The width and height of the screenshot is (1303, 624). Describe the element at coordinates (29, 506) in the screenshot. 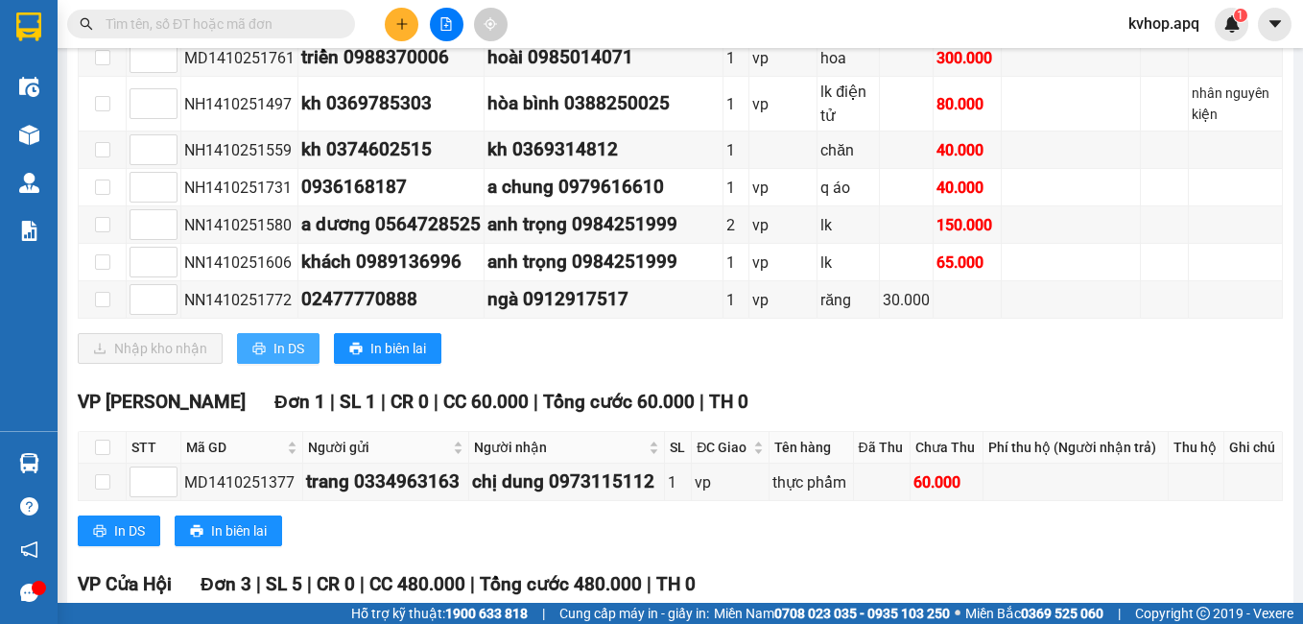

I see `span: question-circle` at that location.